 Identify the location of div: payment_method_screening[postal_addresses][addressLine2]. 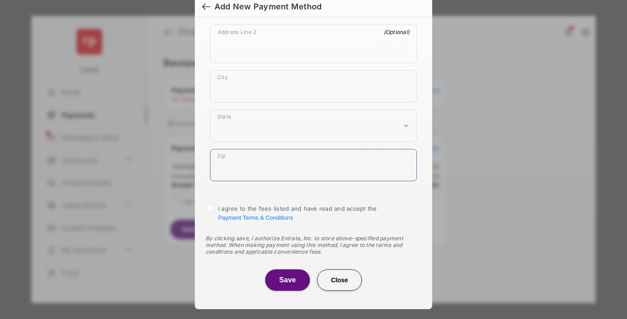
(313, 44).